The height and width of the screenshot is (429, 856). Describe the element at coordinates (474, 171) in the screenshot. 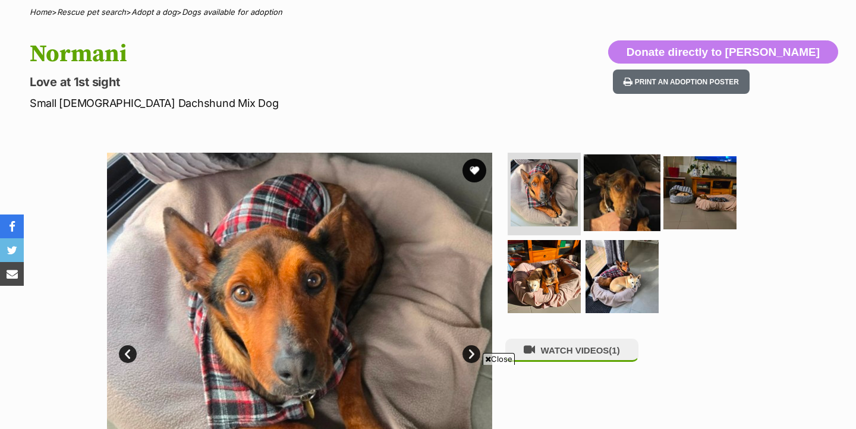

I see `button: favourite` at that location.